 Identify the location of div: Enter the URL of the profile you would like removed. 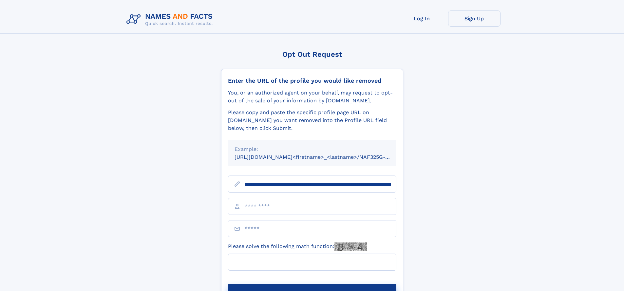
(312, 81).